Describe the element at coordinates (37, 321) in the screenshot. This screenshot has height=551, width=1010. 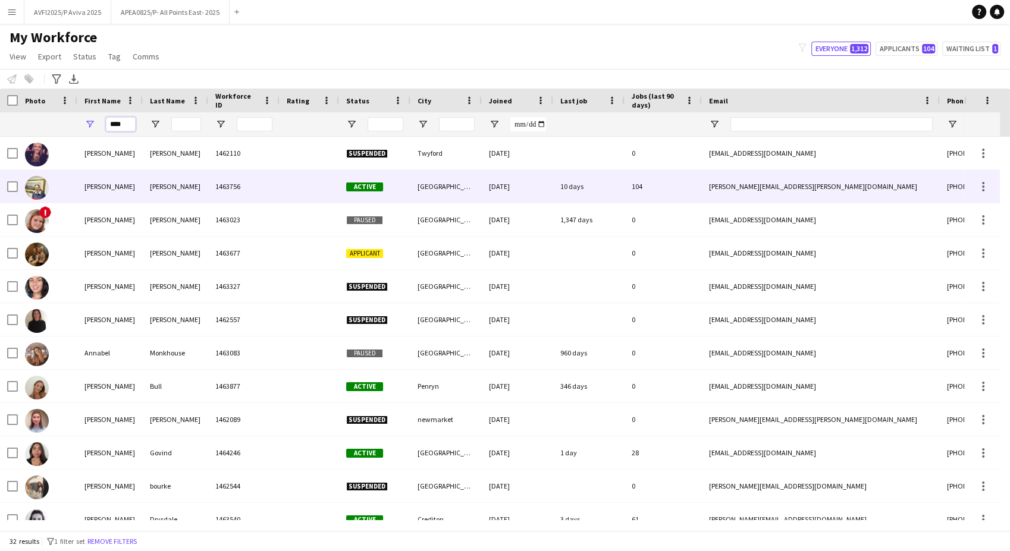
I see `img: Anna Simpson` at that location.